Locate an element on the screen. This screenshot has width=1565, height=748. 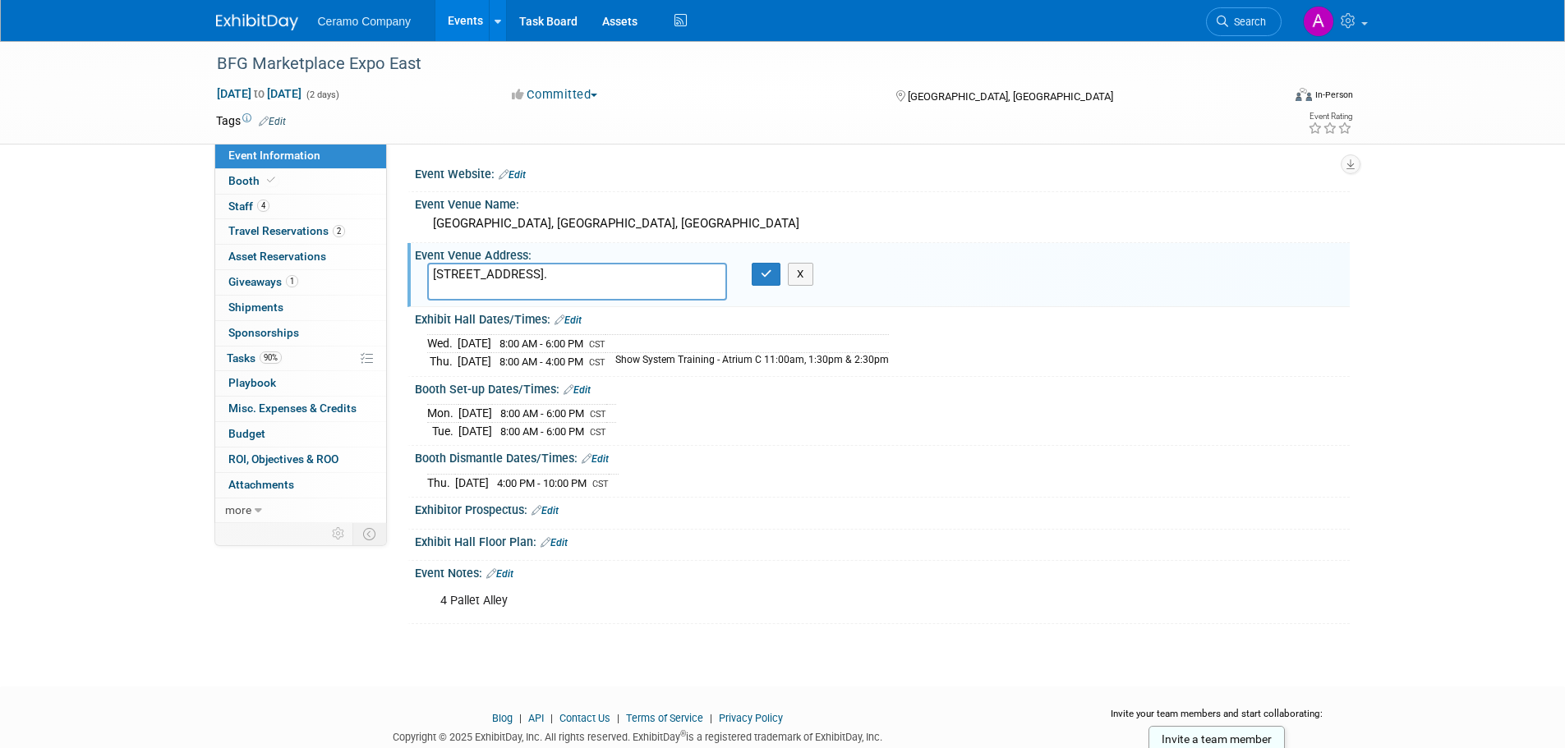
a: Attachments is located at coordinates (301, 485).